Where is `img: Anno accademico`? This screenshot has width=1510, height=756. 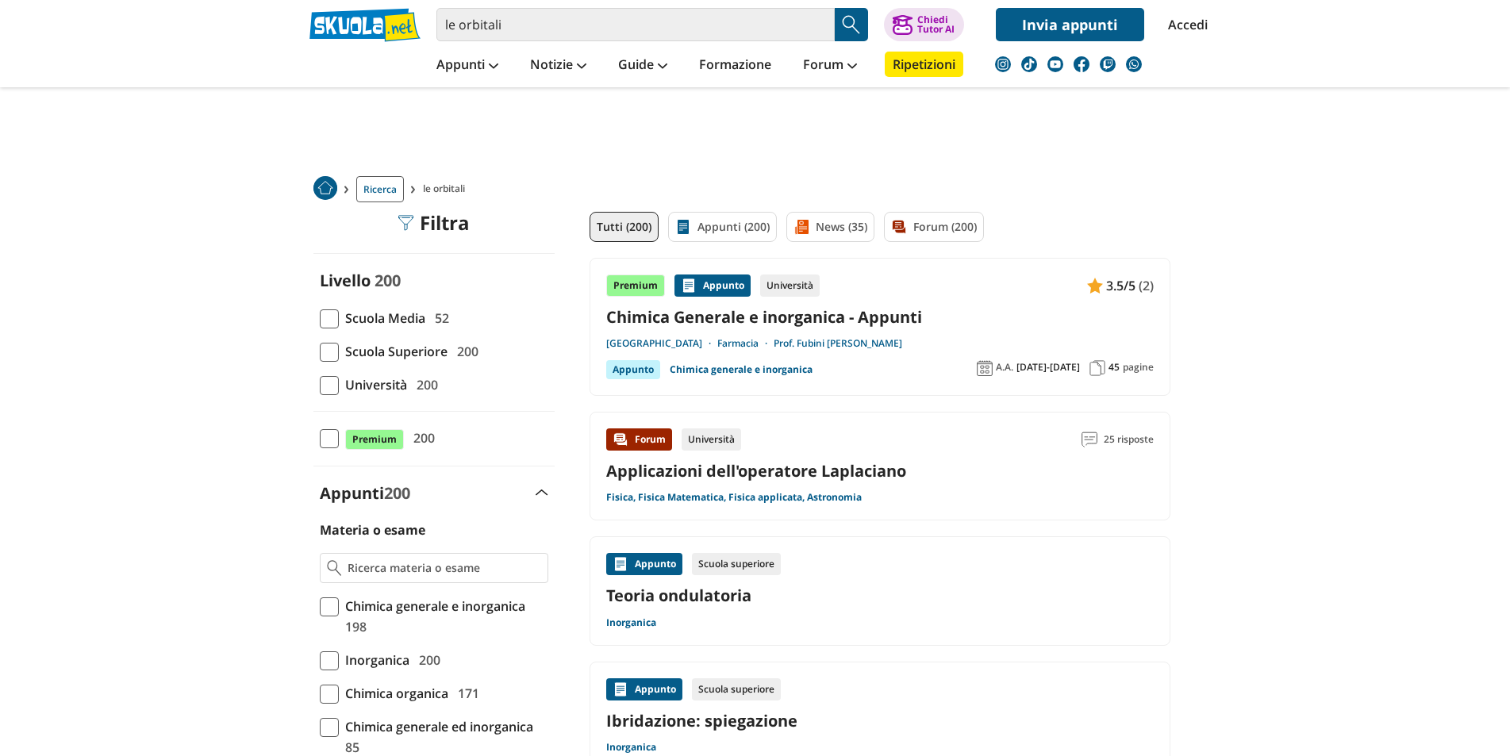 img: Anno accademico is located at coordinates (985, 368).